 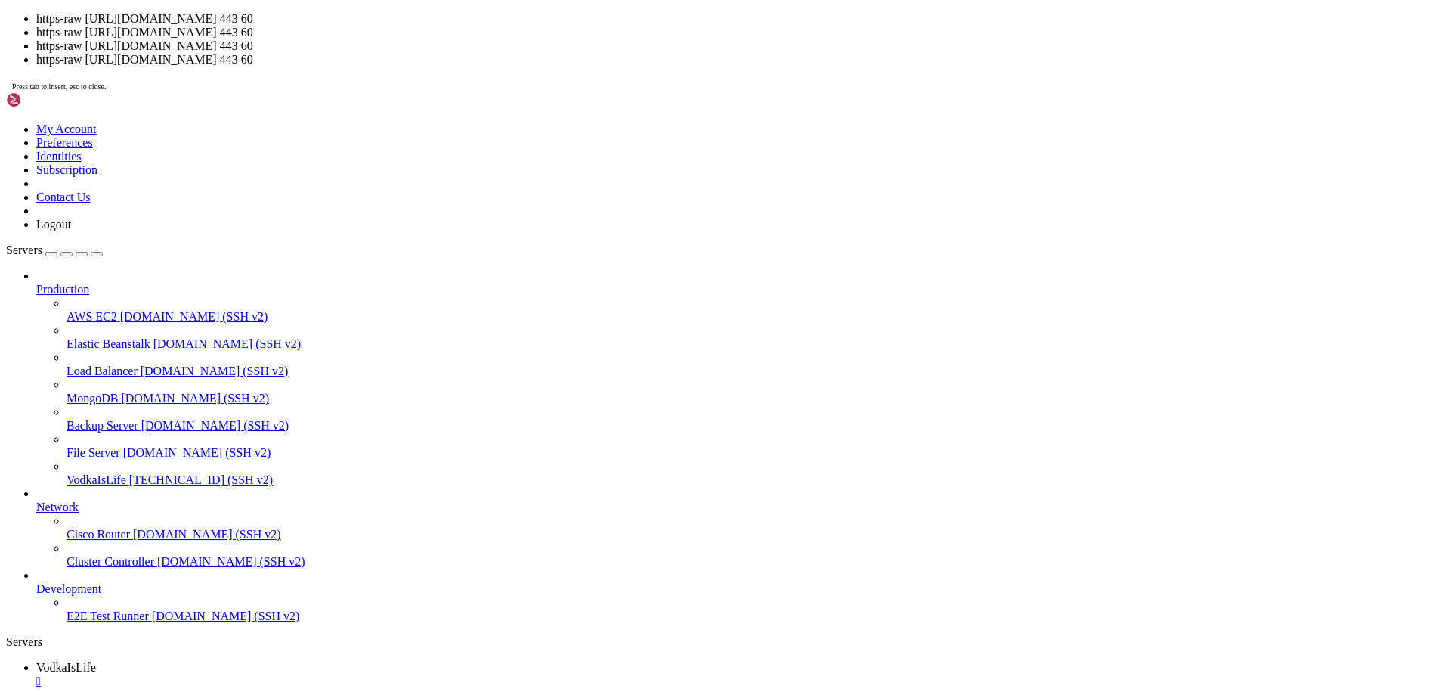 What do you see at coordinates (741, 289) in the screenshot?
I see `a: Production` at bounding box center [741, 289].